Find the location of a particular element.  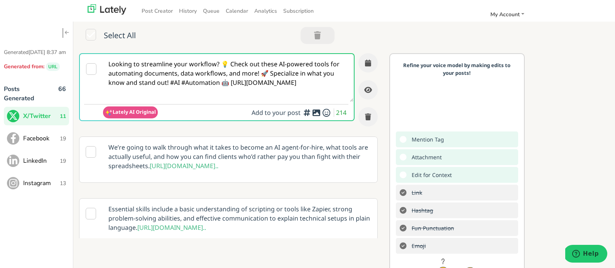

span: Double-check the A.I. to make sure nothing wonky got thru. is located at coordinates (431, 175).